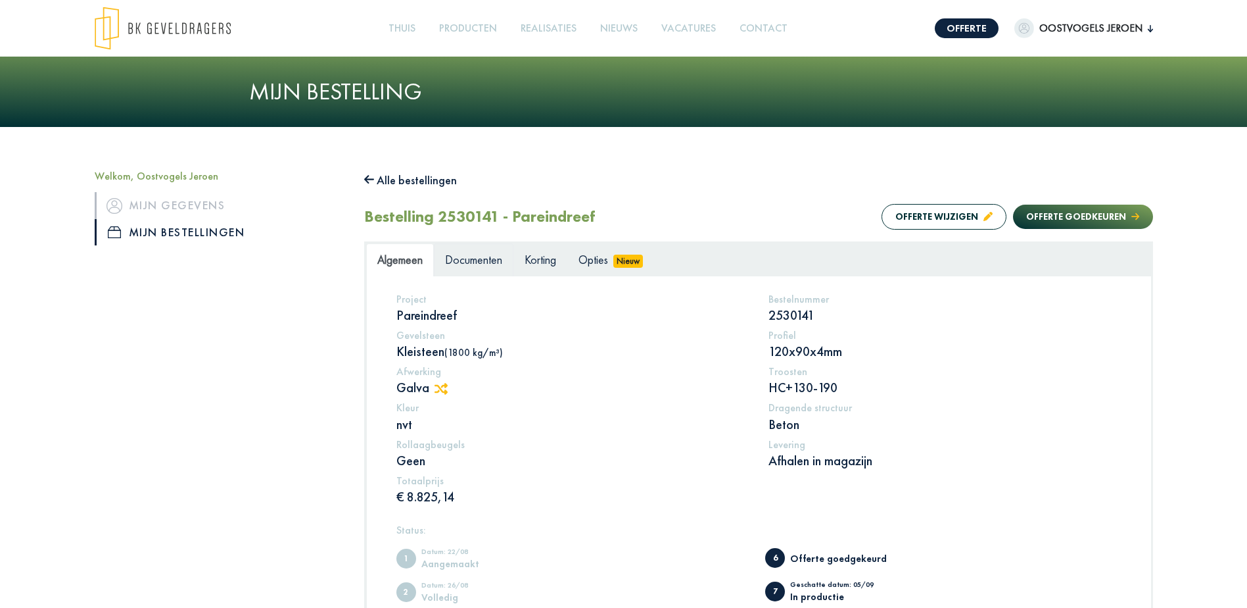 This screenshot has height=608, width=1247. What do you see at coordinates (402, 28) in the screenshot?
I see `a: Thuis` at bounding box center [402, 28].